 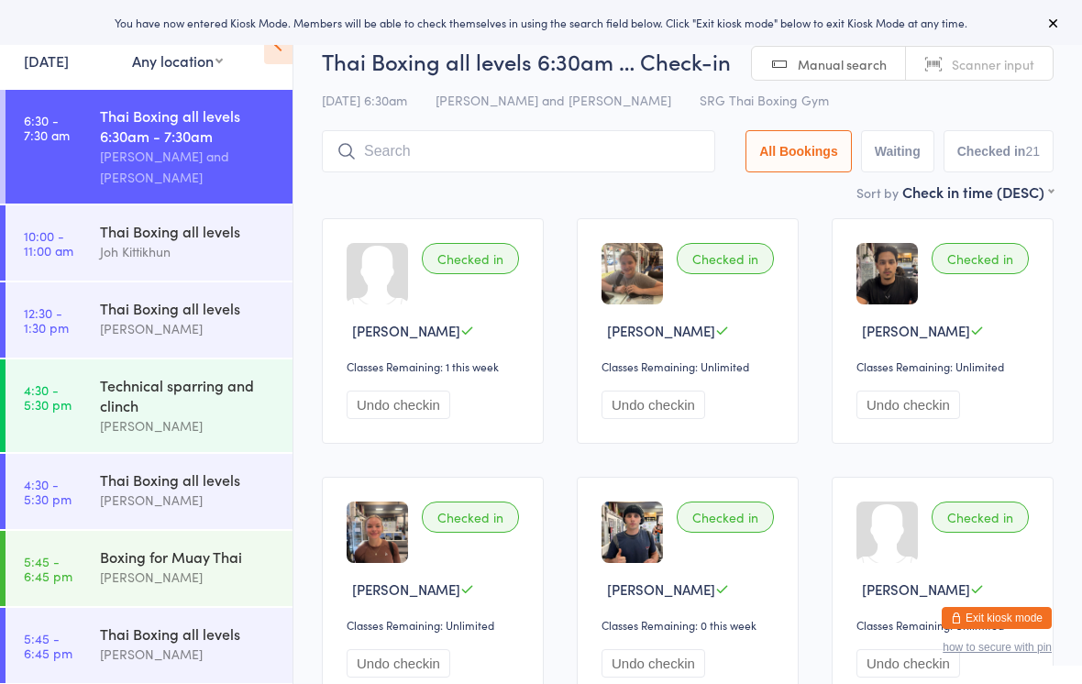 What do you see at coordinates (632, 273) in the screenshot?
I see `img: image1741669794.png` at bounding box center [632, 273].